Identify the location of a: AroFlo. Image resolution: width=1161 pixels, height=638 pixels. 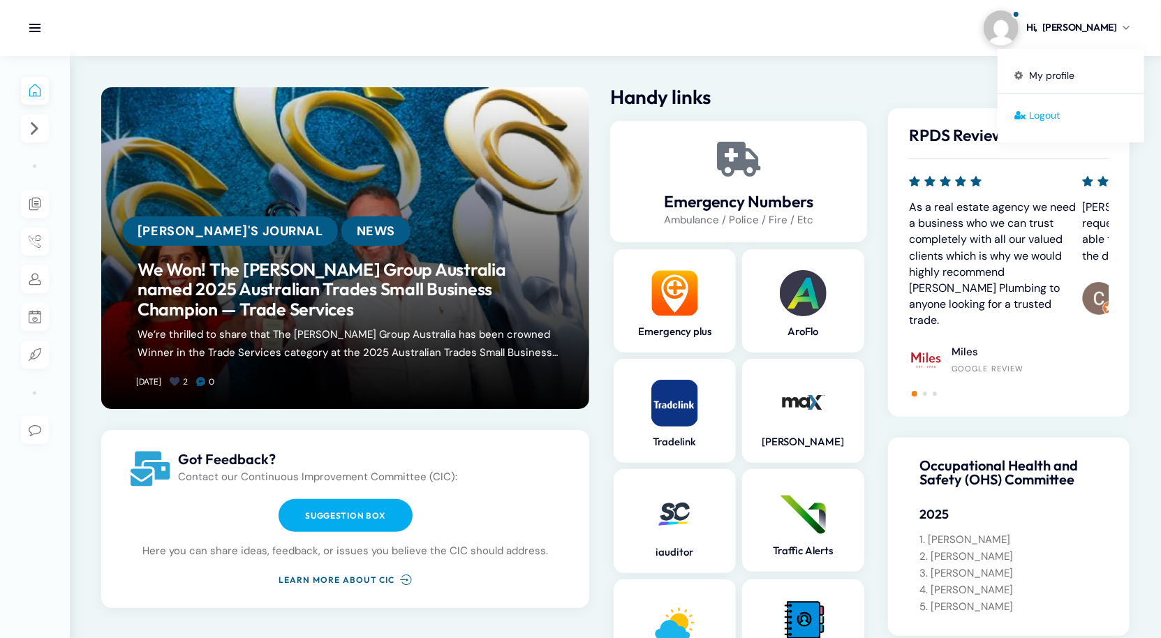
(803, 332).